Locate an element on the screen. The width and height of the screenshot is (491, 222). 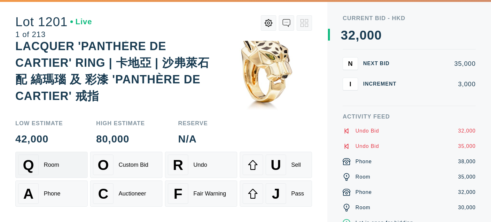
button: OCustom Bid is located at coordinates (126, 165).